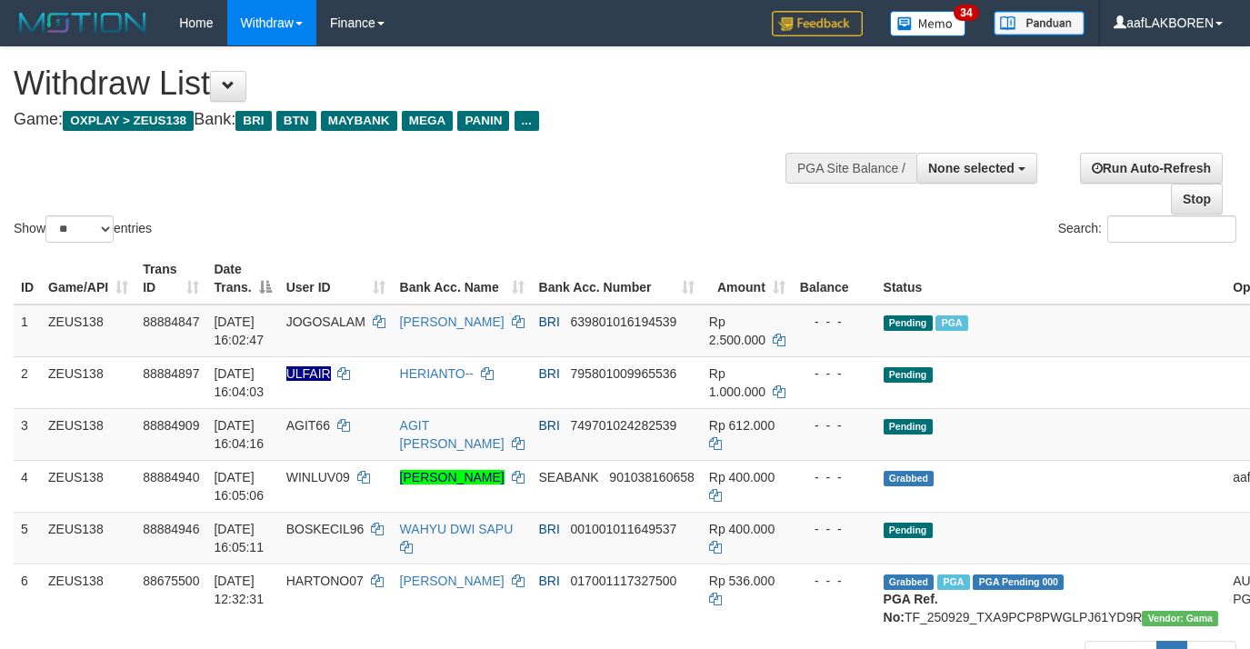  Describe the element at coordinates (951, 323) in the screenshot. I see `span: Marked by aafsolysreylen` at that location.